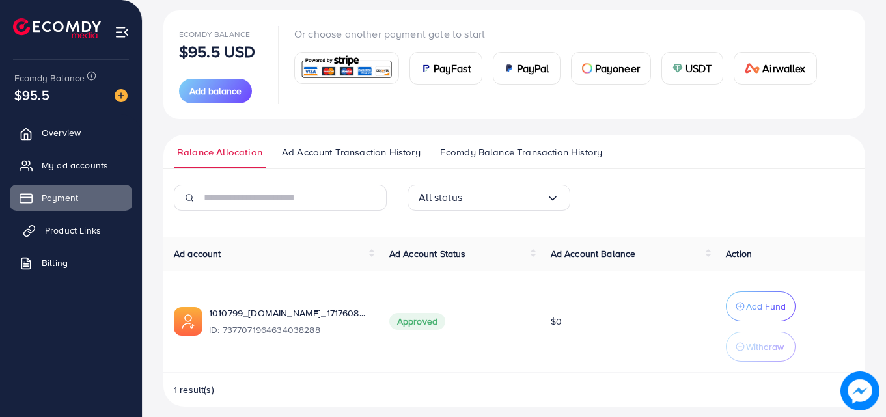 This screenshot has width=886, height=417. Describe the element at coordinates (71, 133) in the screenshot. I see `a: Overview` at that location.